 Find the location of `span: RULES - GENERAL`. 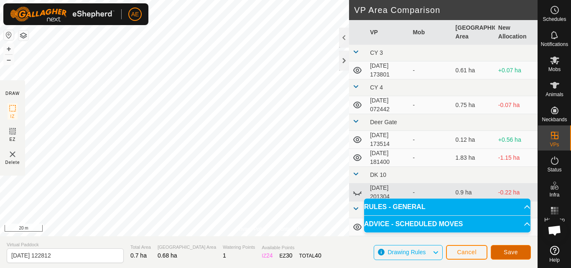

span: RULES - GENERAL is located at coordinates (394, 207).